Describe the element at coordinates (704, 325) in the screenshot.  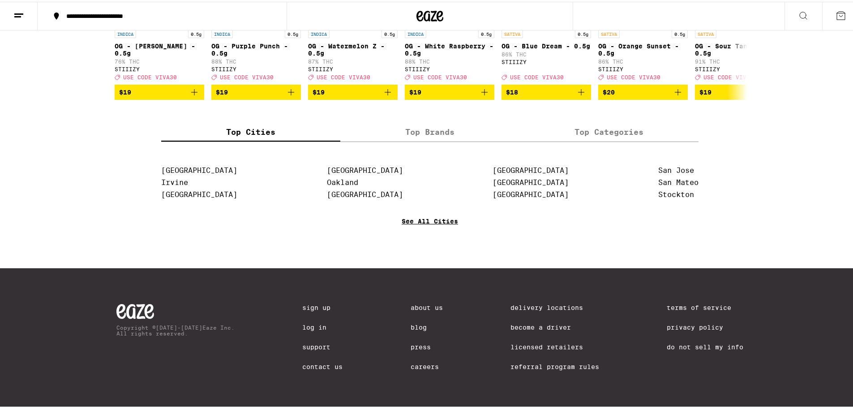
I see `a: Privacy Policy` at that location.